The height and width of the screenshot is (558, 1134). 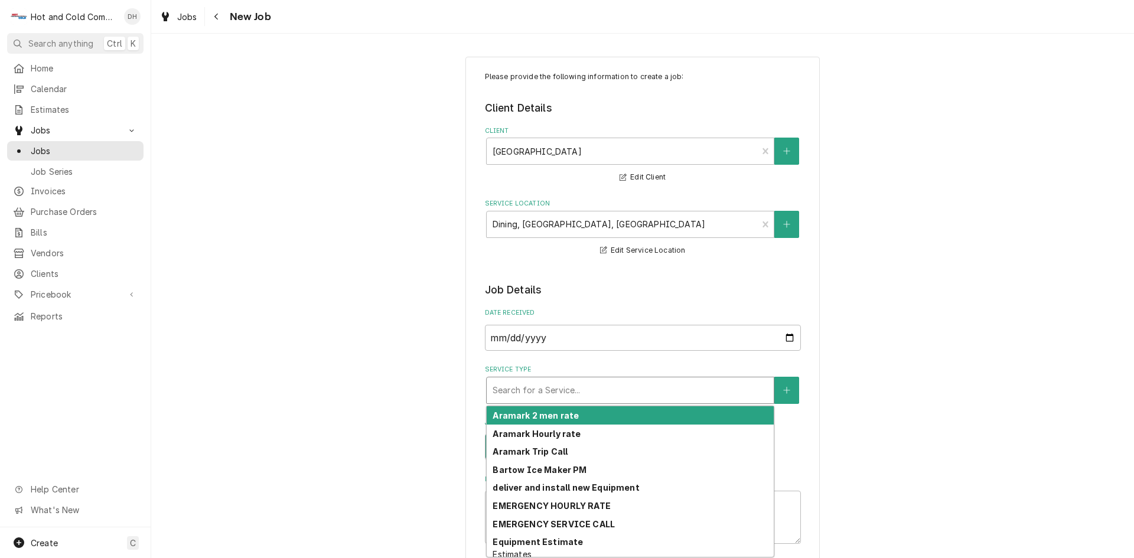 What do you see at coordinates (75, 294) in the screenshot?
I see `a: Go to Pricebook` at bounding box center [75, 294].